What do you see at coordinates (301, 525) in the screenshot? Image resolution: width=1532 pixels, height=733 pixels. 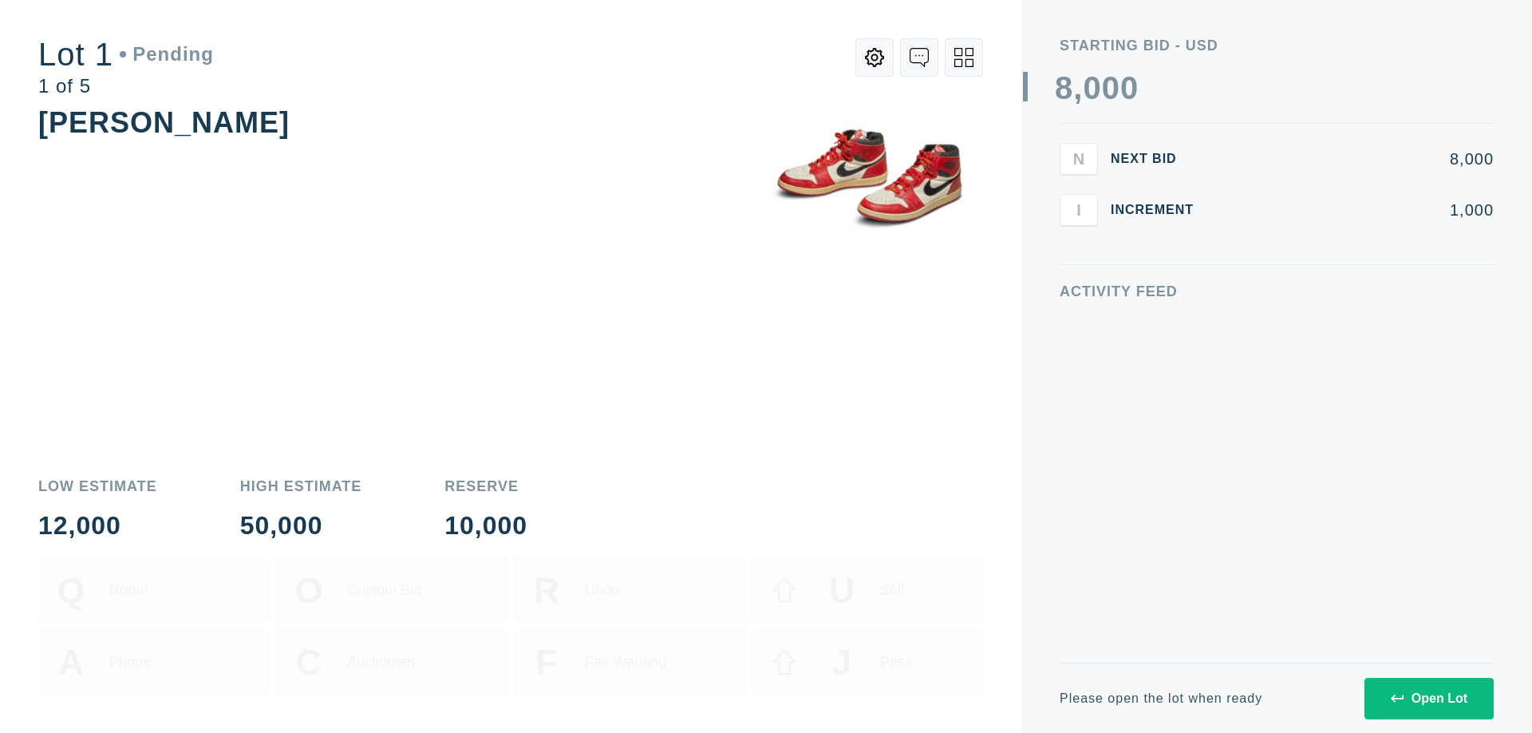 I see `div: 50,000` at bounding box center [301, 525].